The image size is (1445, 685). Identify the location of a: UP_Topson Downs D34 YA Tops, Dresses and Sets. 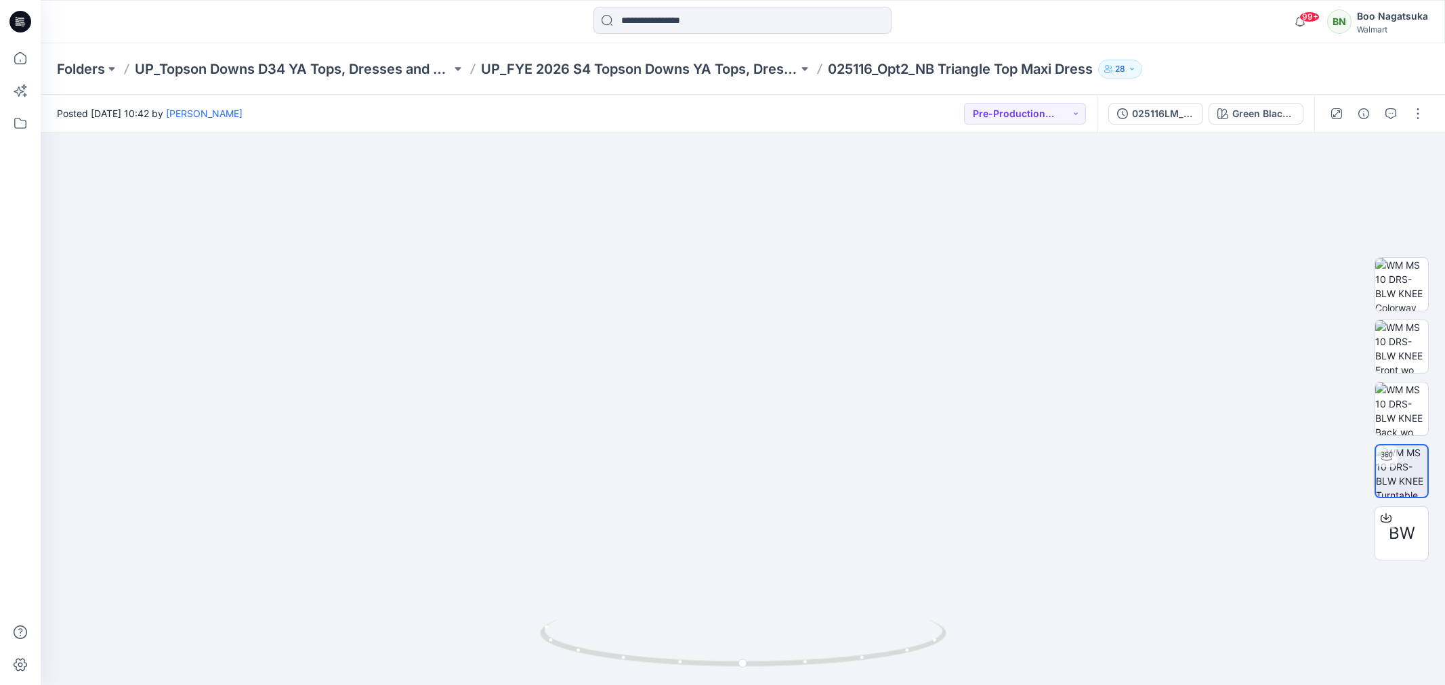
(293, 69).